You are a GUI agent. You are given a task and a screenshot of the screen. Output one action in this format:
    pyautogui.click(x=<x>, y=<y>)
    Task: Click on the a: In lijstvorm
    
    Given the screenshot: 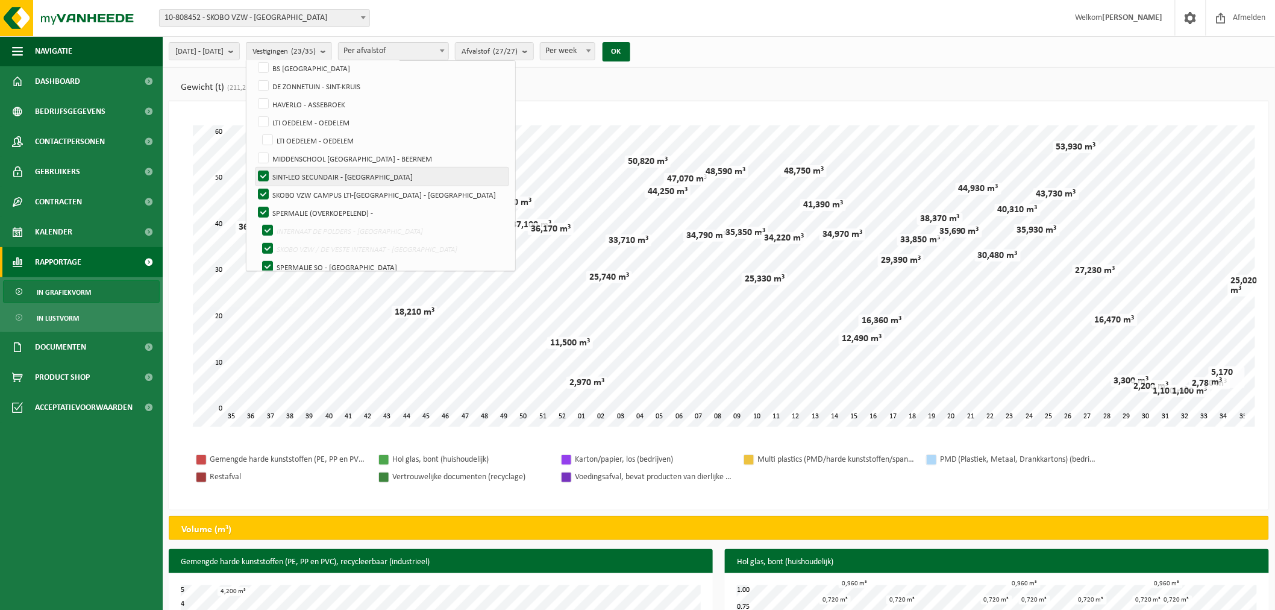 What is the action you would take?
    pyautogui.click(x=81, y=318)
    